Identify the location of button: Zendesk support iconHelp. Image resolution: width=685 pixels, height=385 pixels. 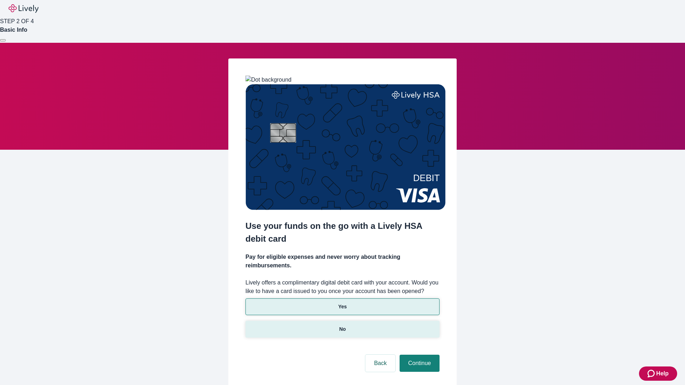
(658, 374).